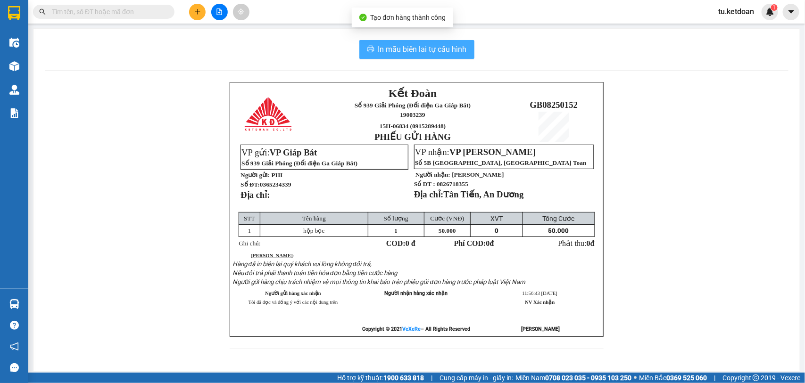 The image size is (805, 383). I want to click on span: aim, so click(241, 12).